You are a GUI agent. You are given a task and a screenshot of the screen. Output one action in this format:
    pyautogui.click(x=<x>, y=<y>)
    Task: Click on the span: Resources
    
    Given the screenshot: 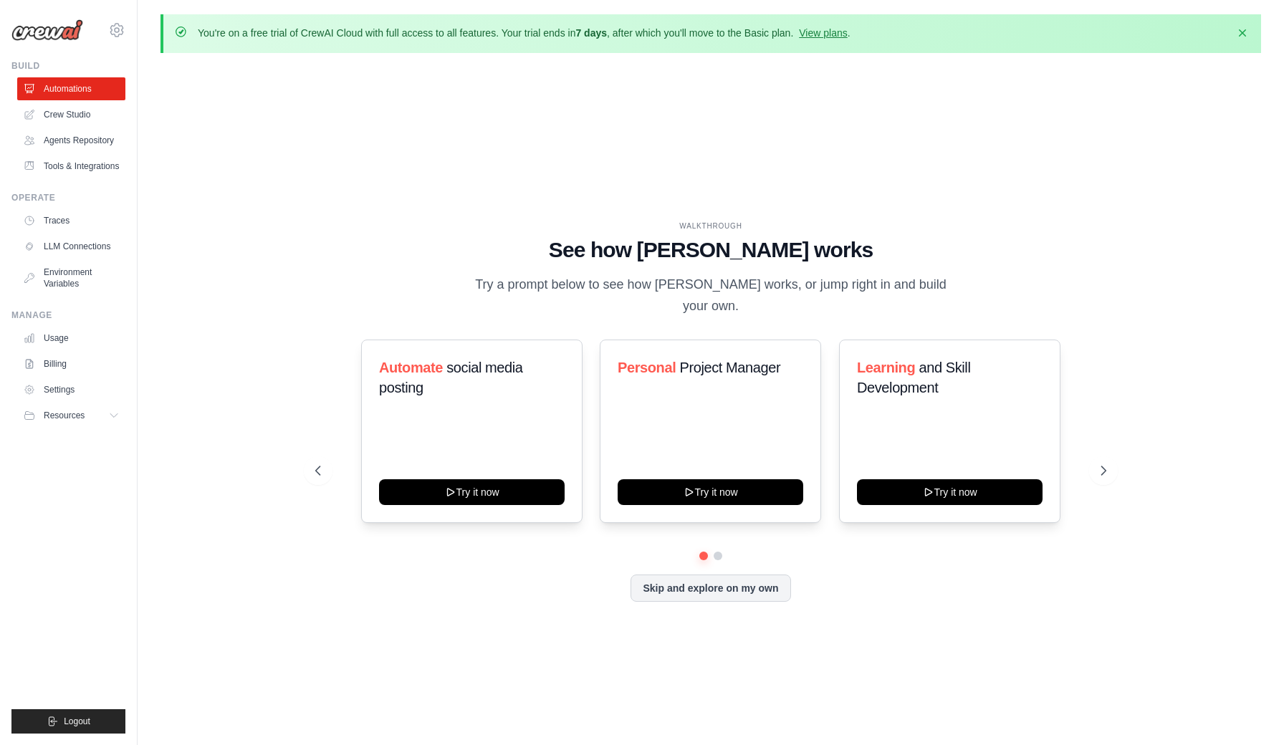 What is the action you would take?
    pyautogui.click(x=64, y=415)
    